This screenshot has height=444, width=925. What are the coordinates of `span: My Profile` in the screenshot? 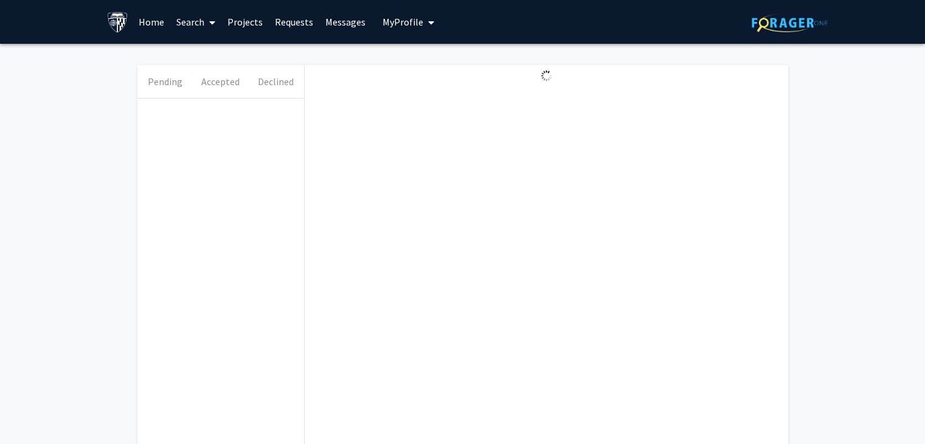 It's located at (402, 22).